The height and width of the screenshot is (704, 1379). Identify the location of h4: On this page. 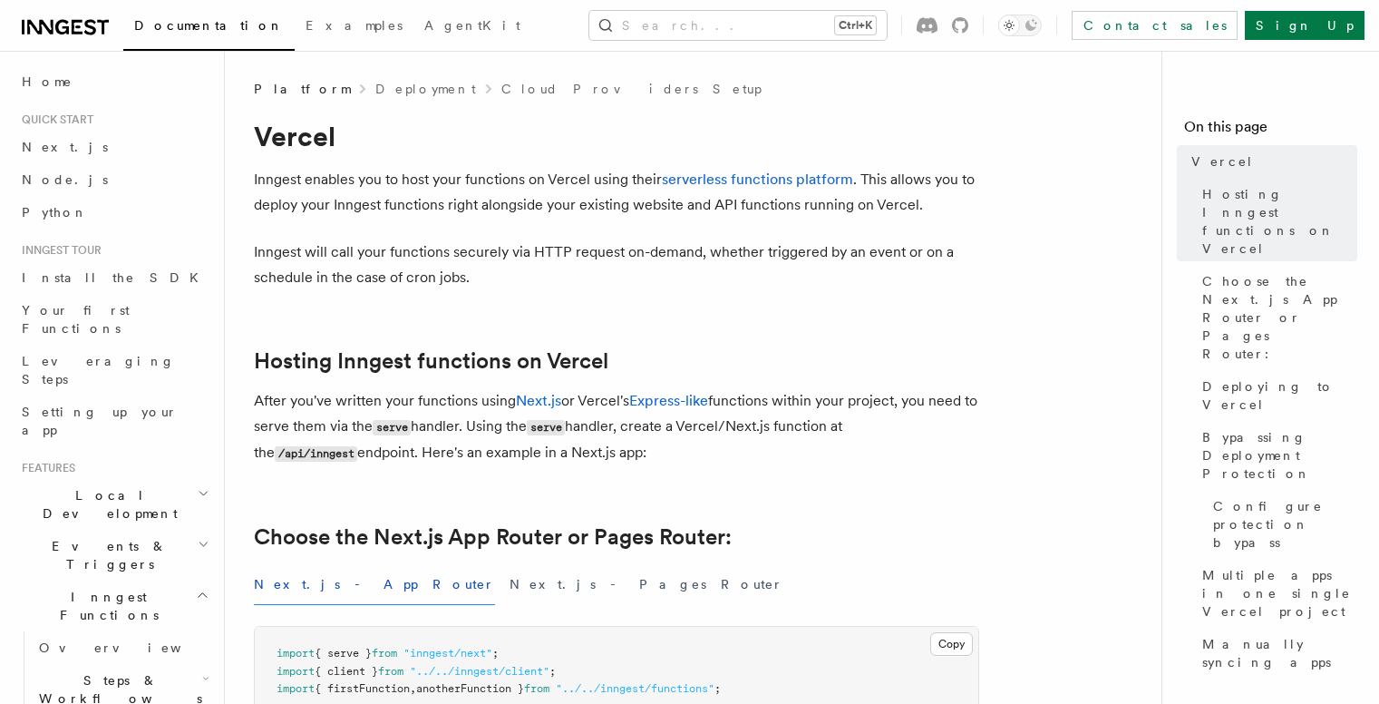
(1270, 131).